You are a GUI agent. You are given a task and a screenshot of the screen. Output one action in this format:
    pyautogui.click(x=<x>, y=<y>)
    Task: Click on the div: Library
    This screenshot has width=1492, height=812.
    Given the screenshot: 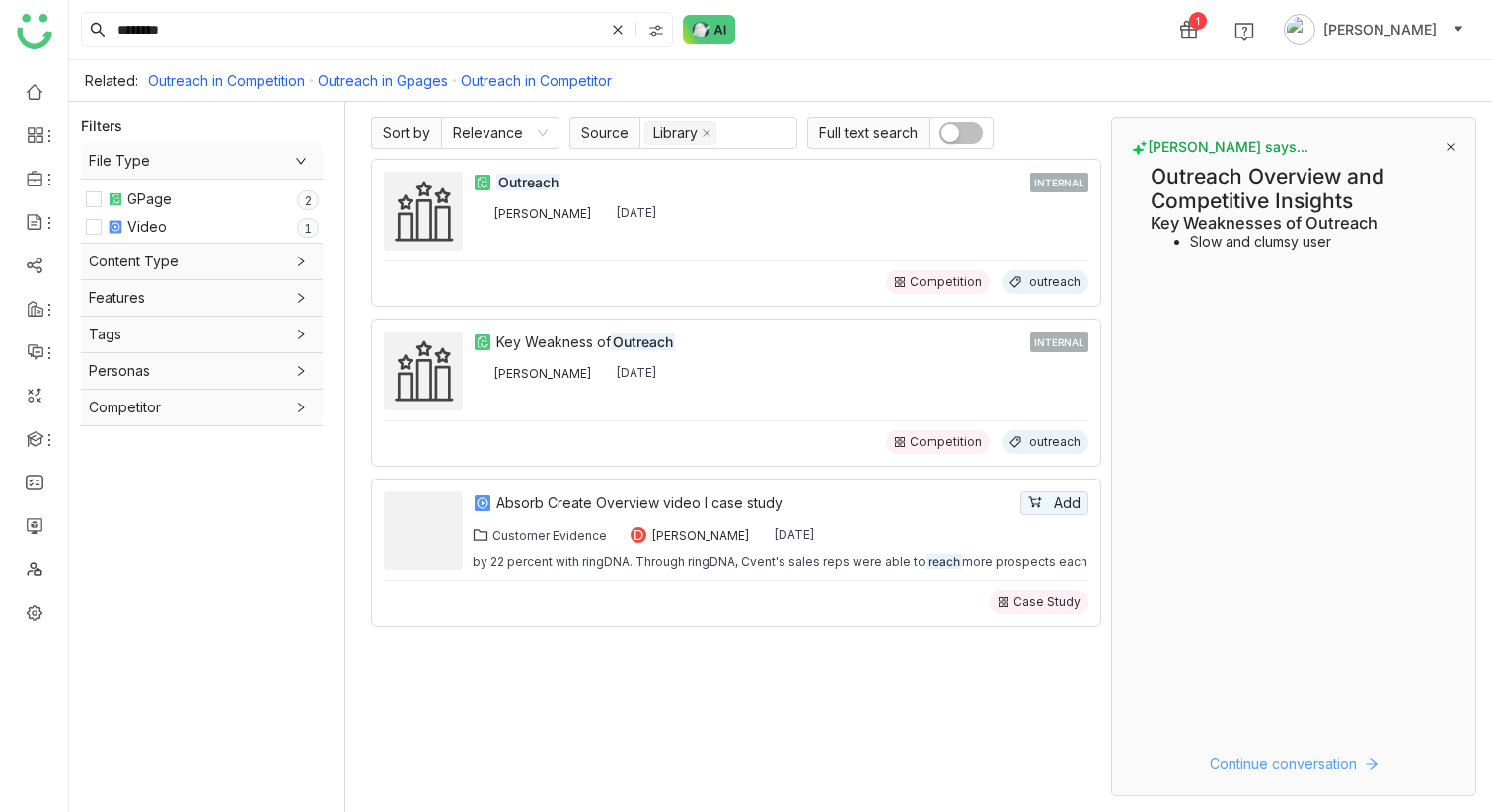 What is the action you would take?
    pyautogui.click(x=675, y=133)
    